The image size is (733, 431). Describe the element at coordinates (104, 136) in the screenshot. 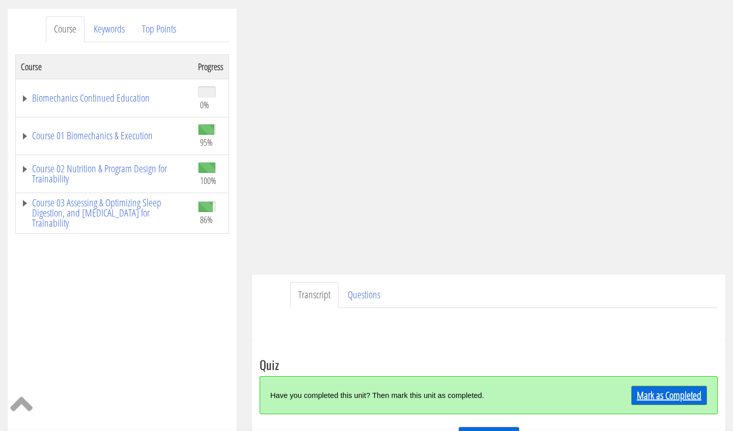

I see `a: Course 01 Biomechanics & Execution` at that location.